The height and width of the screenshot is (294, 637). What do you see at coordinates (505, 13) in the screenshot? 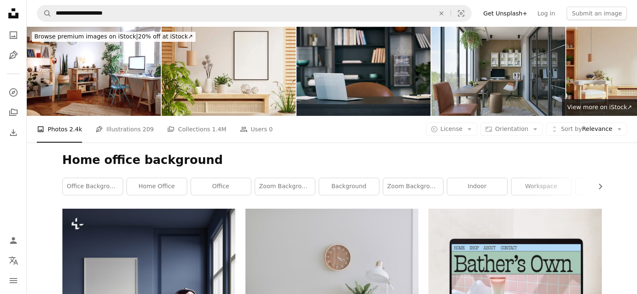
I see `a: Get Unsplash+` at bounding box center [505, 13].